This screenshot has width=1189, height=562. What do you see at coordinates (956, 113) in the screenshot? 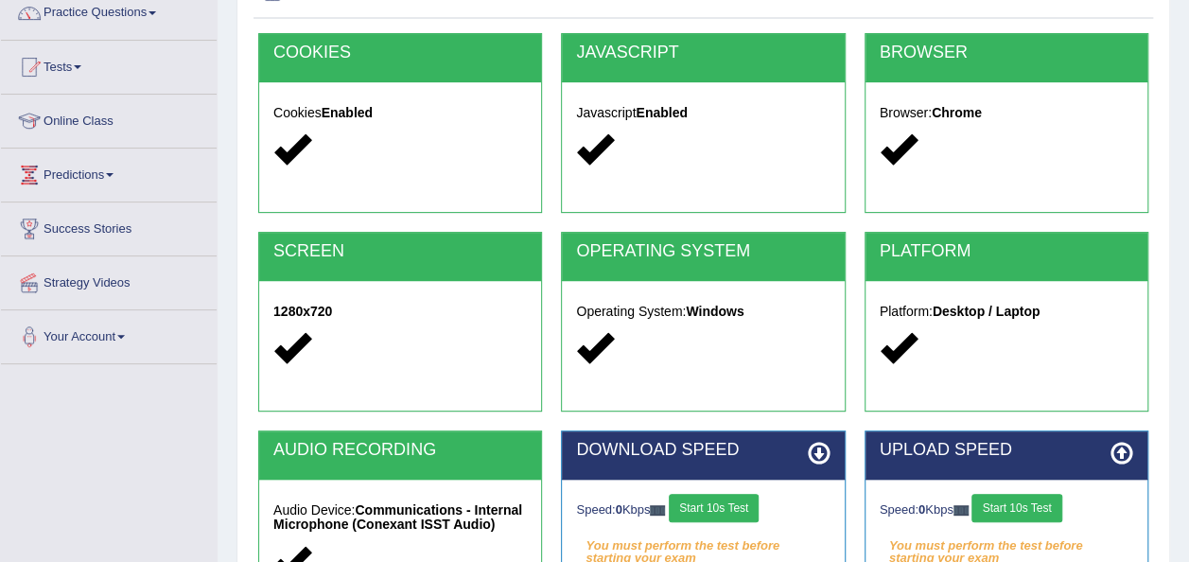
I see `strong: Chrome` at bounding box center [956, 113].